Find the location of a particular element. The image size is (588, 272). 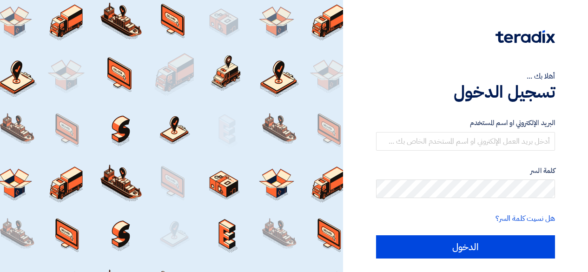

input: الدخول is located at coordinates (466, 247).